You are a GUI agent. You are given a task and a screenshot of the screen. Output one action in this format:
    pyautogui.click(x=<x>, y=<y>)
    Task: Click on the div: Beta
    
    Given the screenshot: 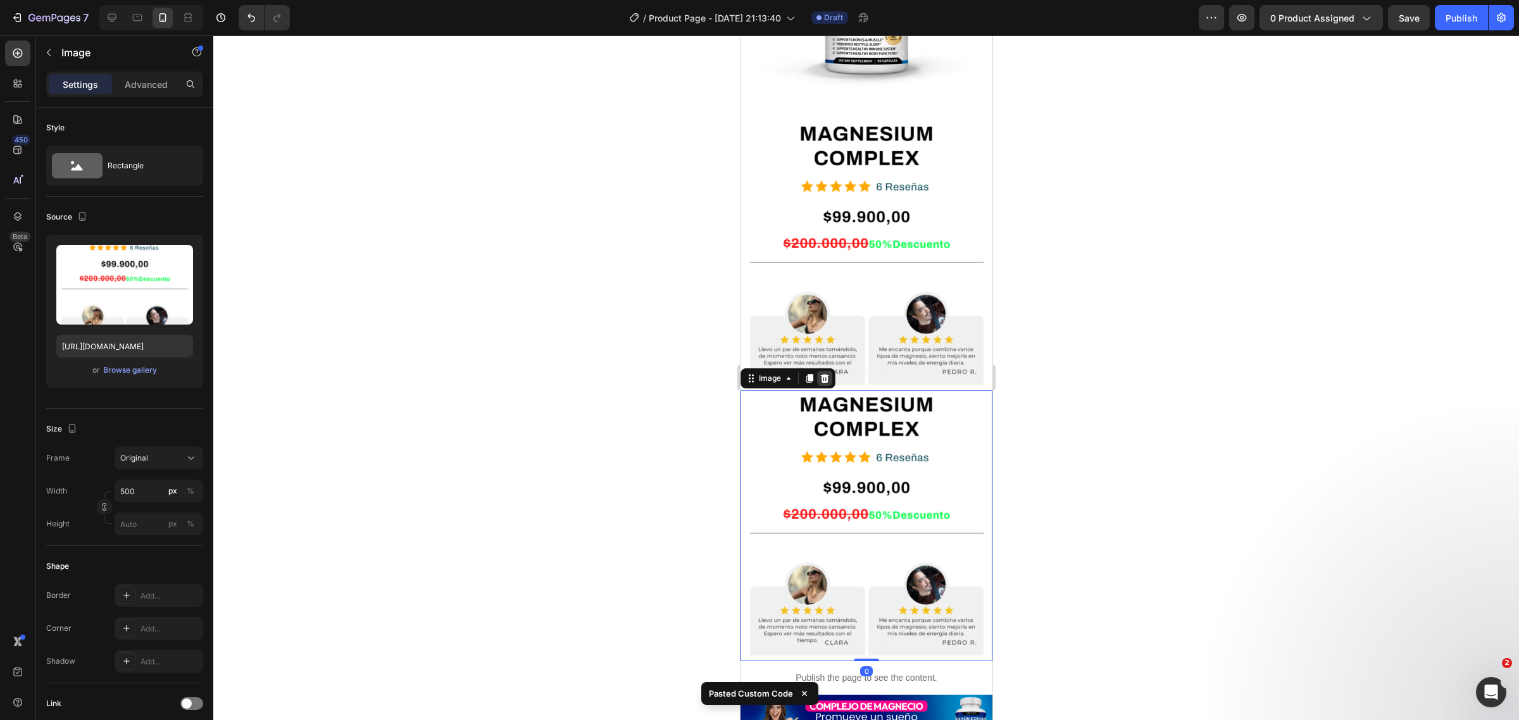 What is the action you would take?
    pyautogui.click(x=20, y=237)
    